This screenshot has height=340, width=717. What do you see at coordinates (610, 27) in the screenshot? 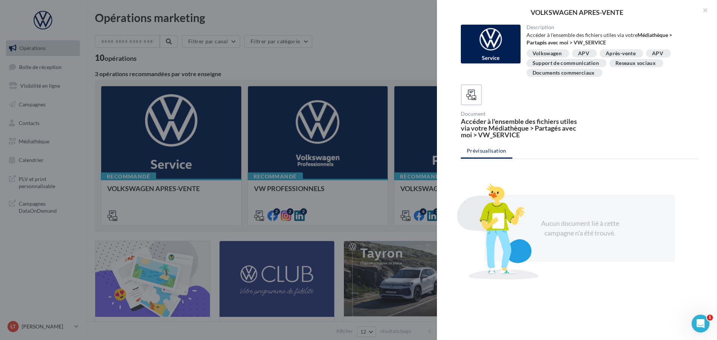
I see `div: Description` at bounding box center [610, 27].